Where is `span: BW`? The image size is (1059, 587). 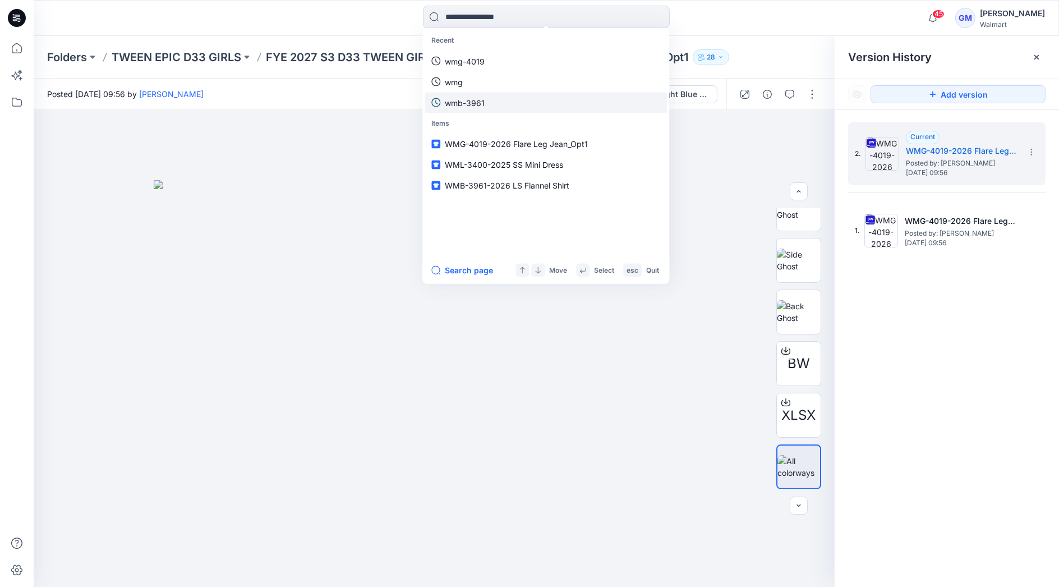
span: BW is located at coordinates (799, 363).